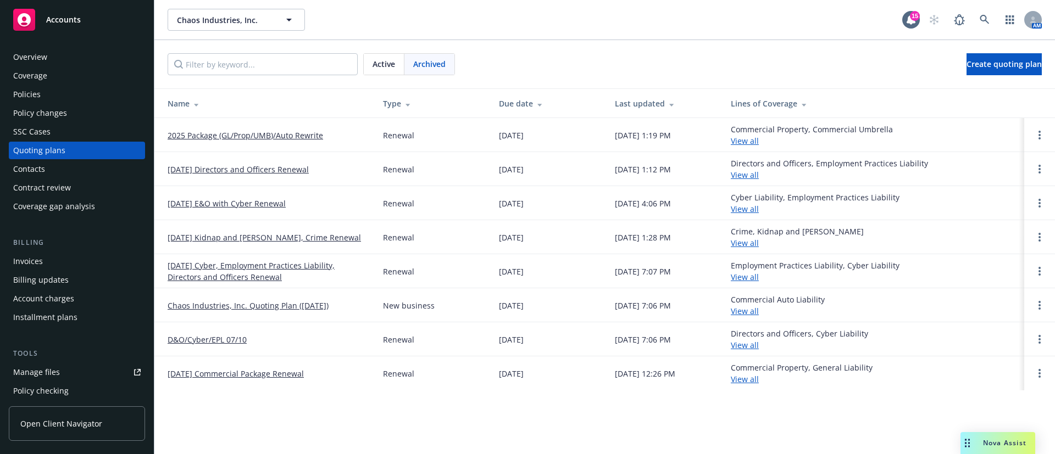 The width and height of the screenshot is (1055, 454). What do you see at coordinates (43, 299) in the screenshot?
I see `div: Account charges` at bounding box center [43, 299].